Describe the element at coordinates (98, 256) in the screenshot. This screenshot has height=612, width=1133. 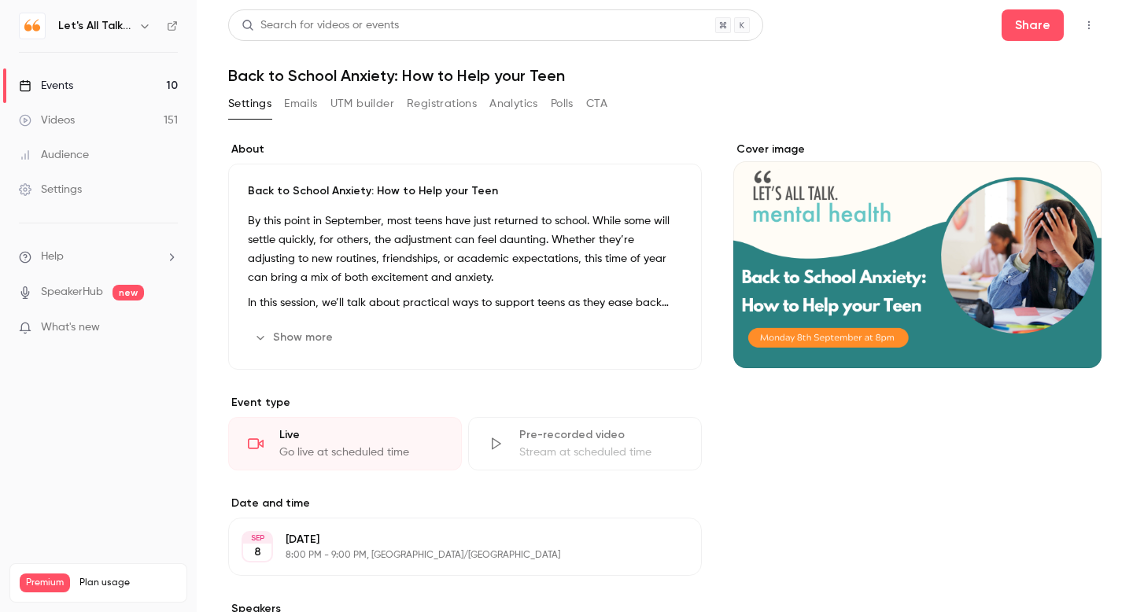
I see `li: help-dropdown-opener` at that location.